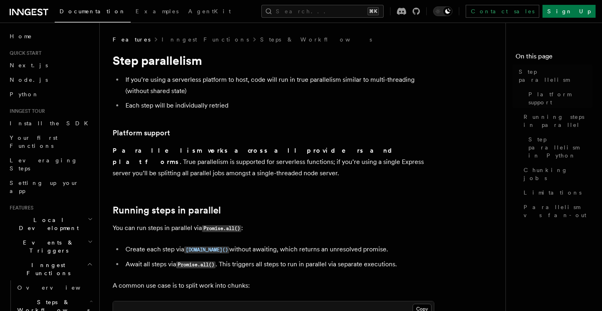 This screenshot has width=602, height=311. What do you see at coordinates (210, 12) in the screenshot?
I see `a: AgentKit` at bounding box center [210, 12].